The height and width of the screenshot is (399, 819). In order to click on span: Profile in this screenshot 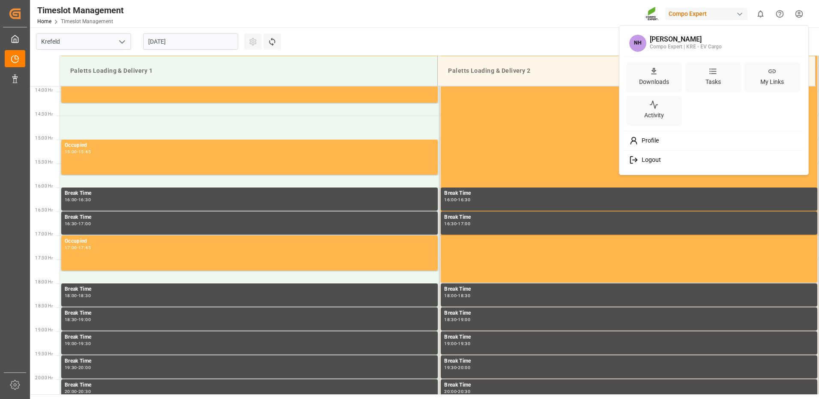, I will do `click(649, 141)`.